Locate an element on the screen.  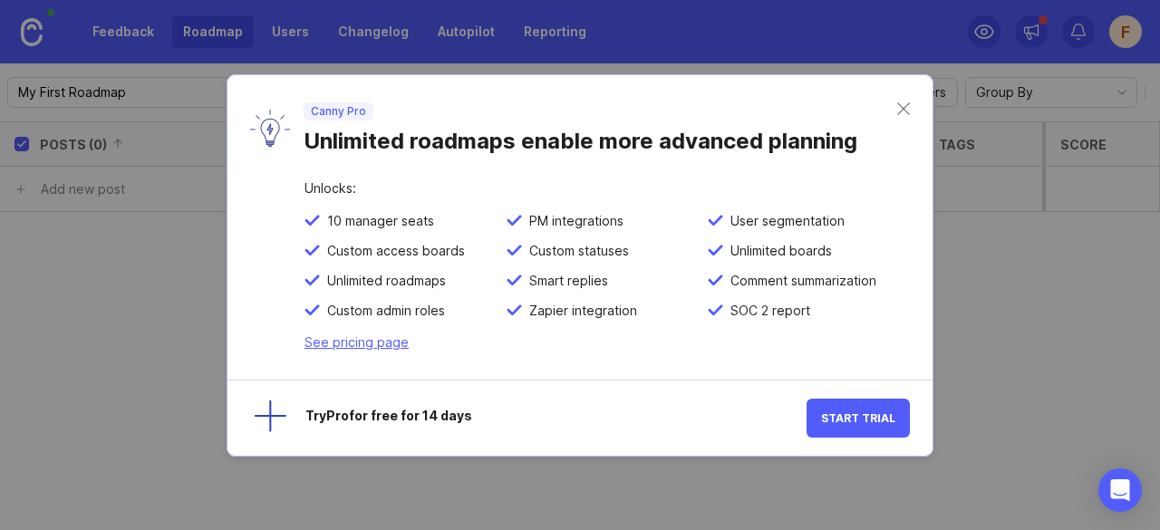
span: Comment summarization is located at coordinates (799, 281).